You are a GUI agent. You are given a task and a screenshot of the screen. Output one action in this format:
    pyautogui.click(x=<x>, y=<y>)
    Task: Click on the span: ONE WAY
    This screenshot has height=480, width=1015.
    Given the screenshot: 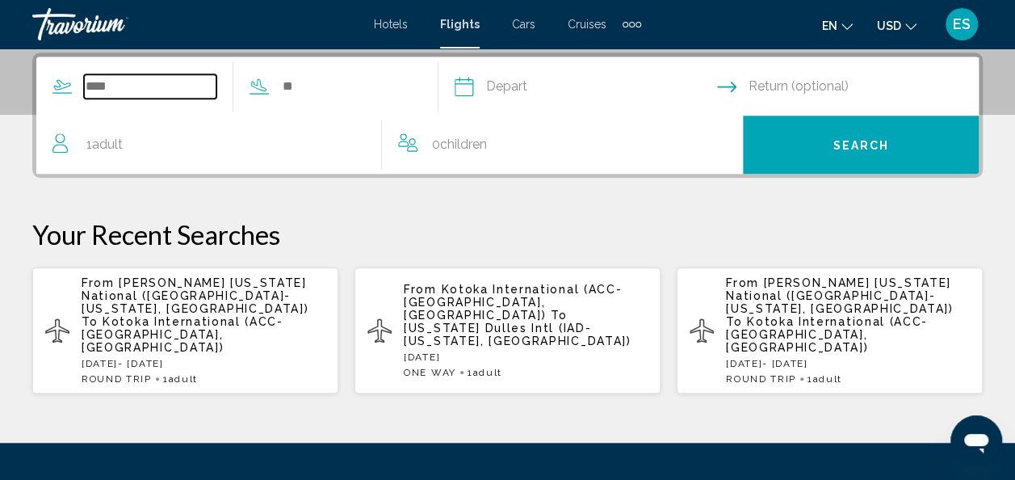 What is the action you would take?
    pyautogui.click(x=430, y=372)
    